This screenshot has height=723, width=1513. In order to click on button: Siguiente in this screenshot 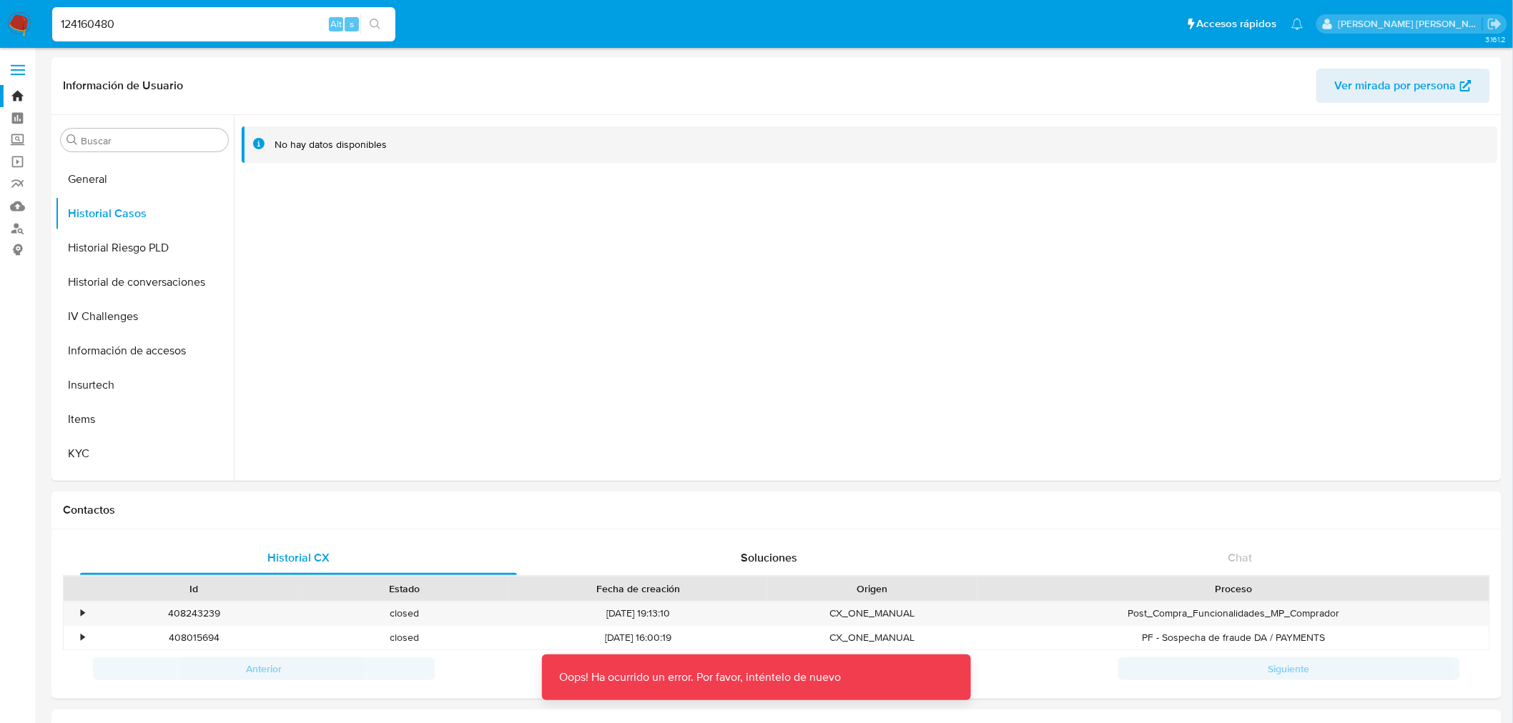, I will do `click(1289, 669)`.